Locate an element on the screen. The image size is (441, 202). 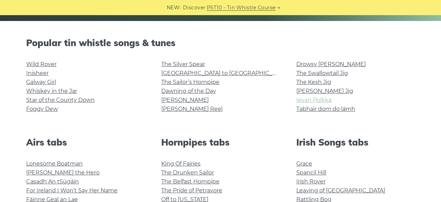
a: For Ireland I Won’t Say Her Name is located at coordinates (72, 190).